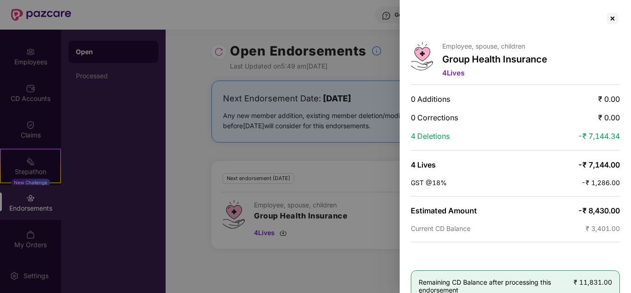  Describe the element at coordinates (603, 228) in the screenshot. I see `span: ₹ 3,401.00` at that location.